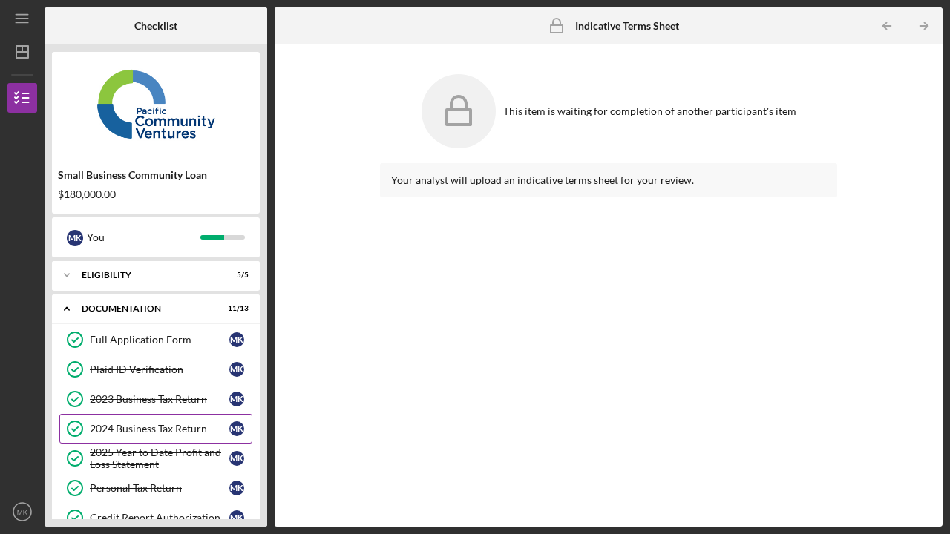 The width and height of the screenshot is (950, 534). Describe the element at coordinates (22, 512) in the screenshot. I see `text: MK` at that location.